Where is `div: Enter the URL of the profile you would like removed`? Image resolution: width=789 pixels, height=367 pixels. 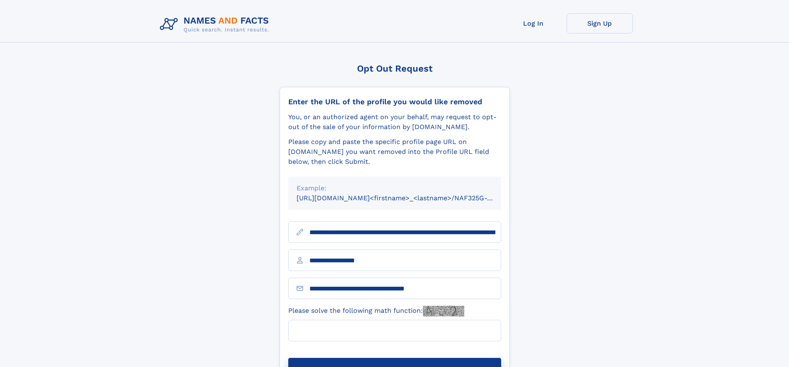
div: Enter the URL of the profile you would like removed is located at coordinates (395, 102).